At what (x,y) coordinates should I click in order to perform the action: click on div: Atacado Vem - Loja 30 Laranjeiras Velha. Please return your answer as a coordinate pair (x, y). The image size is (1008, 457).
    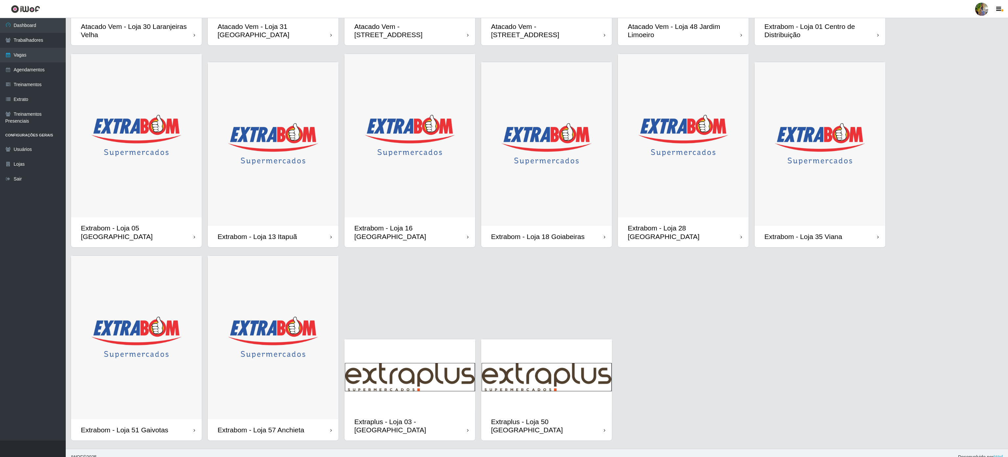
    Looking at the image, I should click on (137, 31).